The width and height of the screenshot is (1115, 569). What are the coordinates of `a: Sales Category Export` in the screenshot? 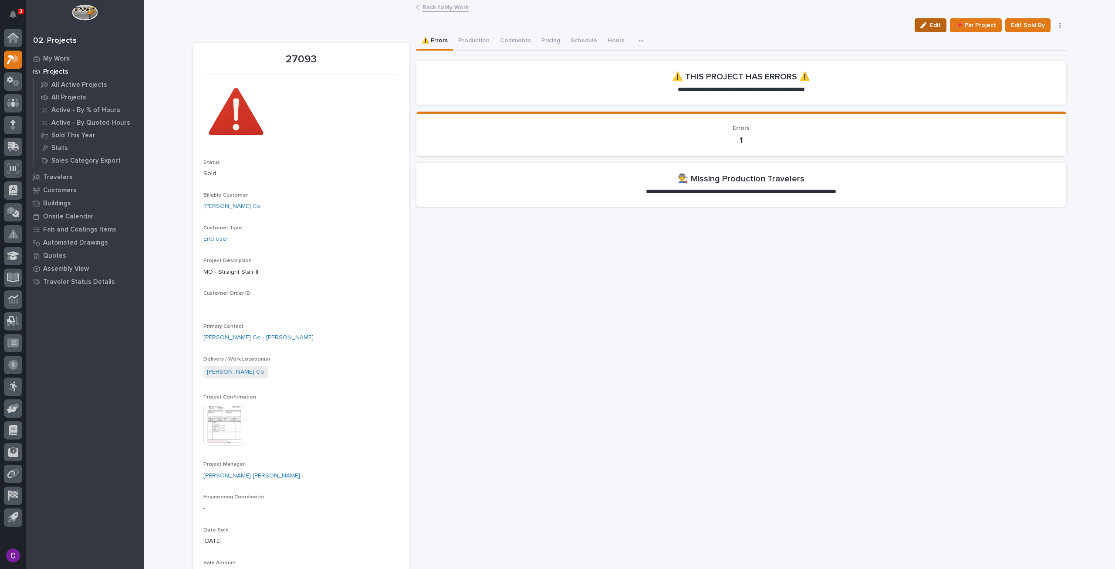 It's located at (88, 160).